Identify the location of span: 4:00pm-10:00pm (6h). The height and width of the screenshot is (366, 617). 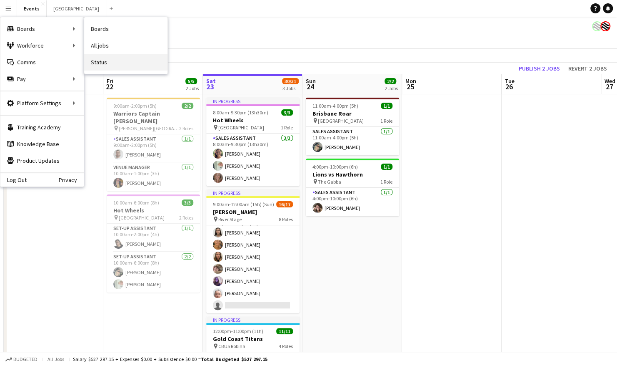
(335, 166).